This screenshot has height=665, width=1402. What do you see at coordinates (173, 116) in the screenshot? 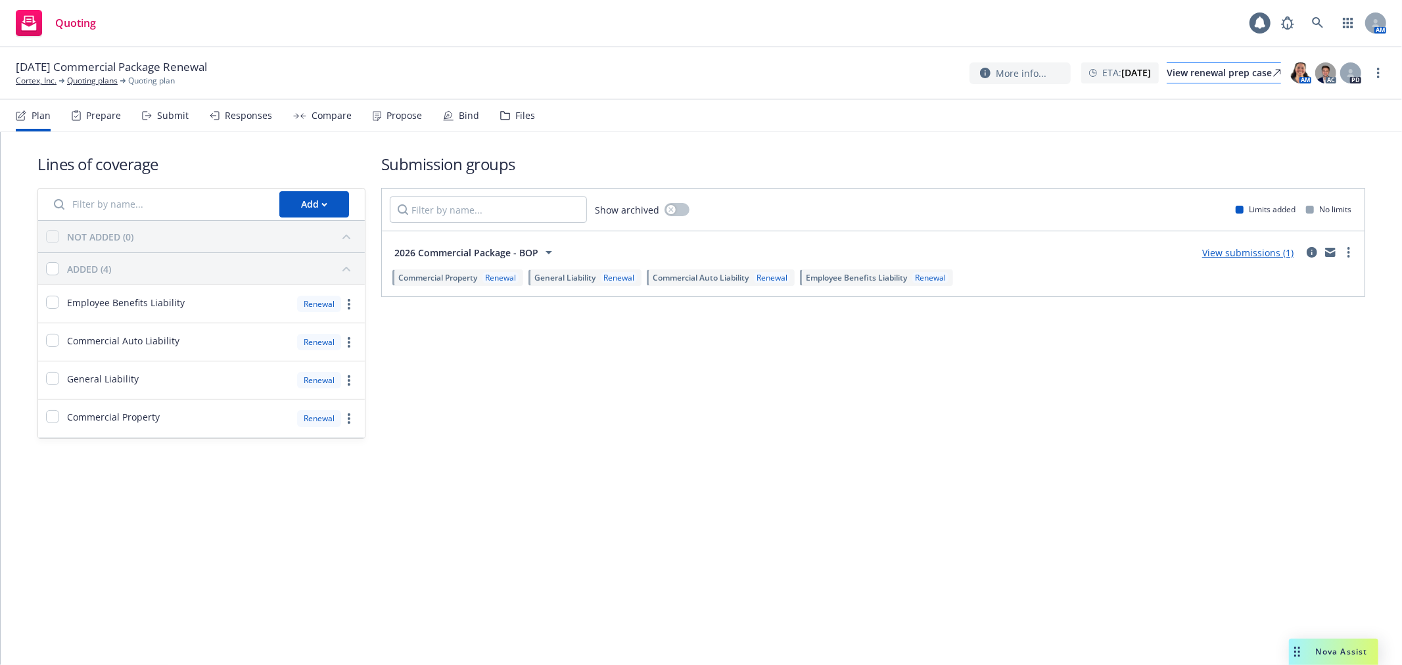
I see `div: Submit` at bounding box center [173, 116].